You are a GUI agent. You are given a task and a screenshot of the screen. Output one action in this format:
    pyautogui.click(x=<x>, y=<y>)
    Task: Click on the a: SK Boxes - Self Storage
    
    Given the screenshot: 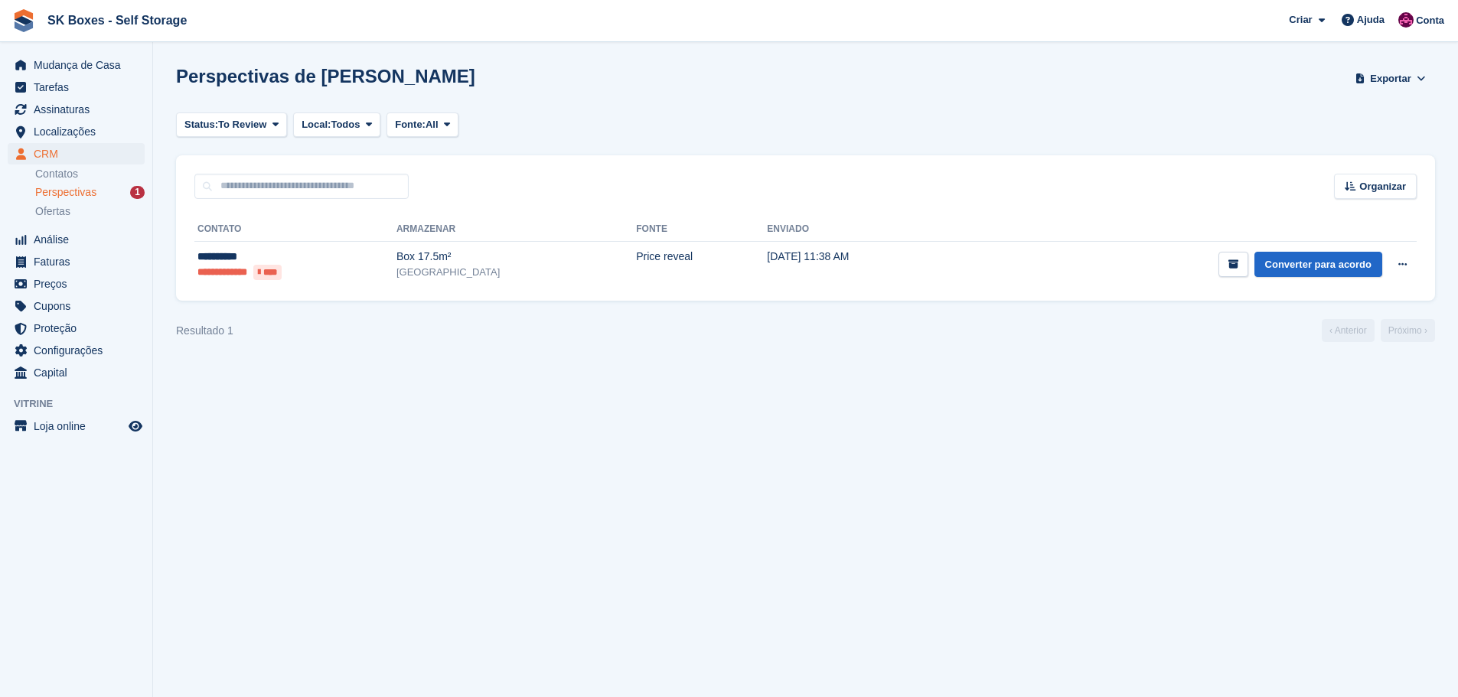 What is the action you would take?
    pyautogui.click(x=117, y=20)
    